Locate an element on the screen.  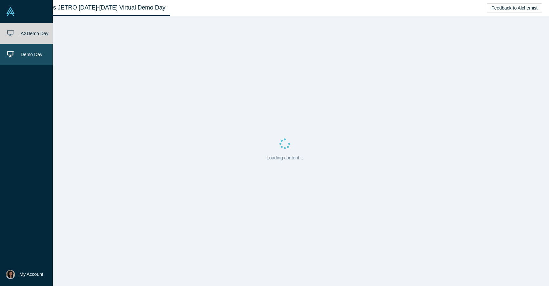
img: Alchemist Vault Logo is located at coordinates (10, 11).